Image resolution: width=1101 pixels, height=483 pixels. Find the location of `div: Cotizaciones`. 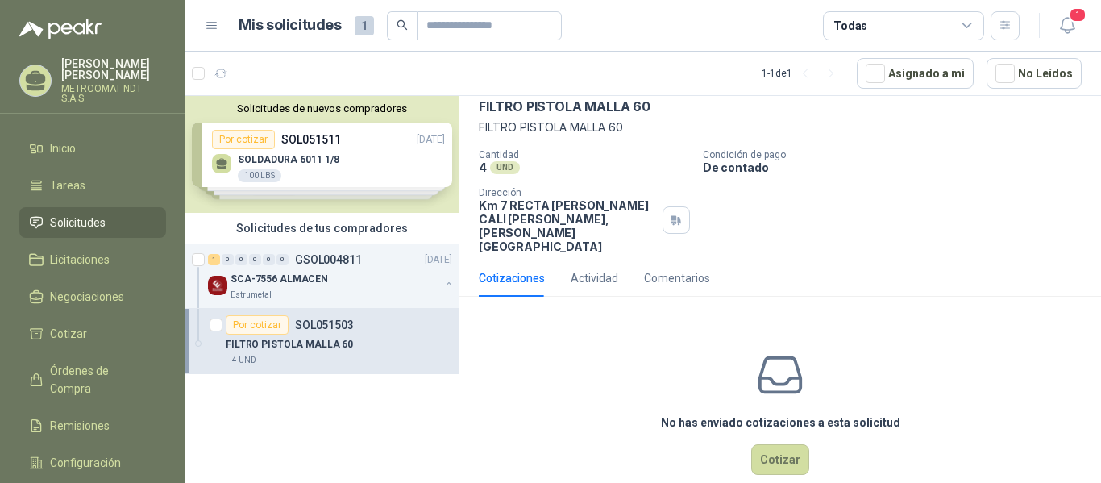

div: Cotizaciones is located at coordinates (512, 278).